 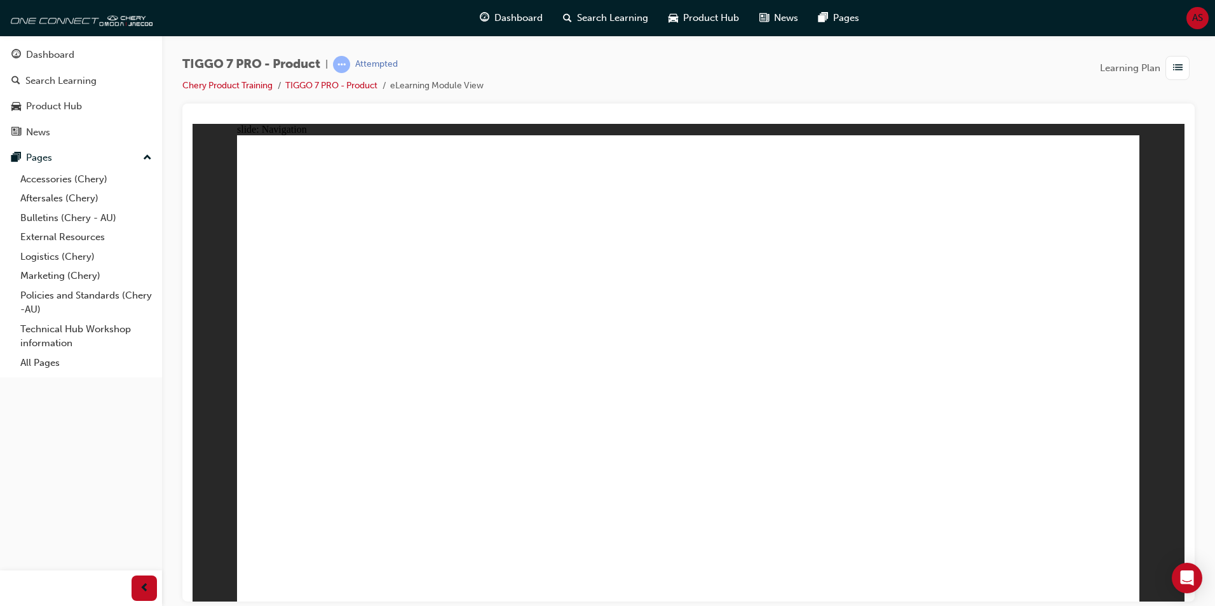 What do you see at coordinates (778, 18) in the screenshot?
I see `a: news-iconNews` at bounding box center [778, 18].